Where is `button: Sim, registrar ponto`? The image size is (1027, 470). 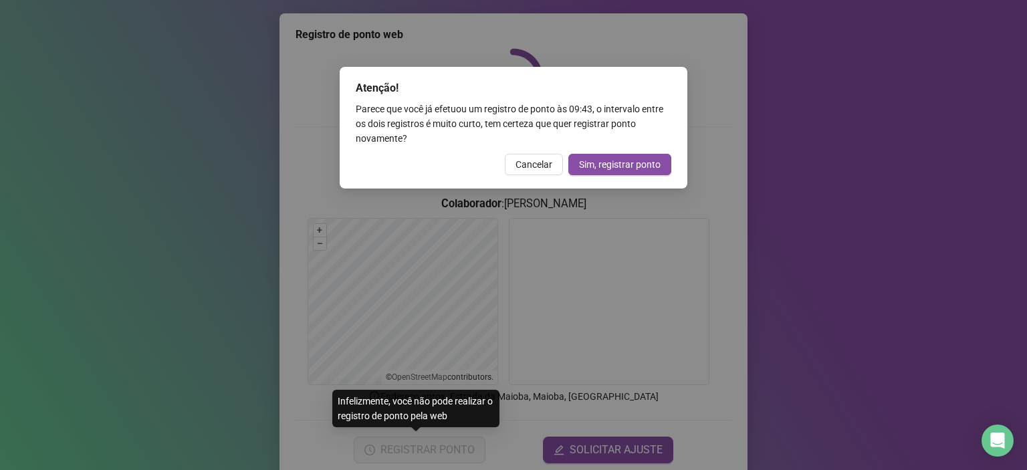
button: Sim, registrar ponto is located at coordinates (620, 164).